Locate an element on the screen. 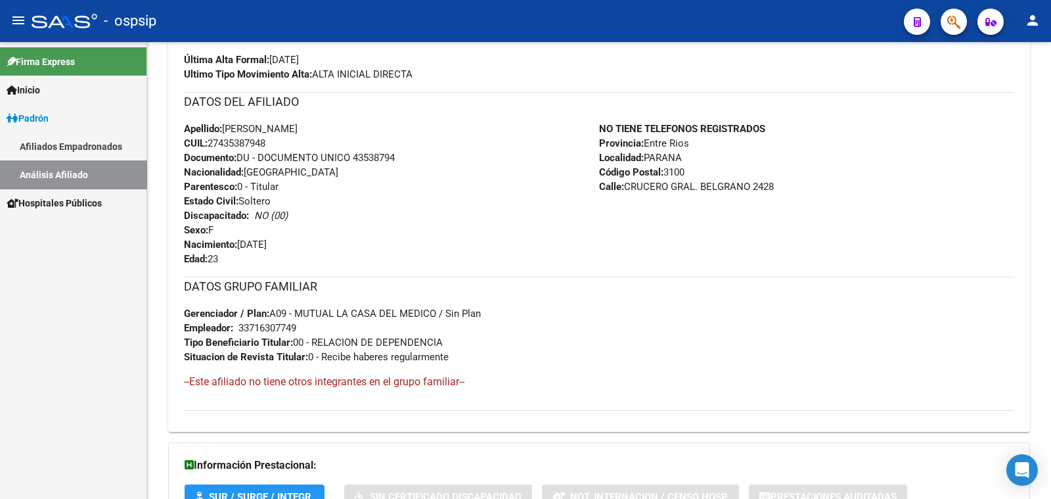 This screenshot has height=499, width=1051. i: NO (00) is located at coordinates (271, 215).